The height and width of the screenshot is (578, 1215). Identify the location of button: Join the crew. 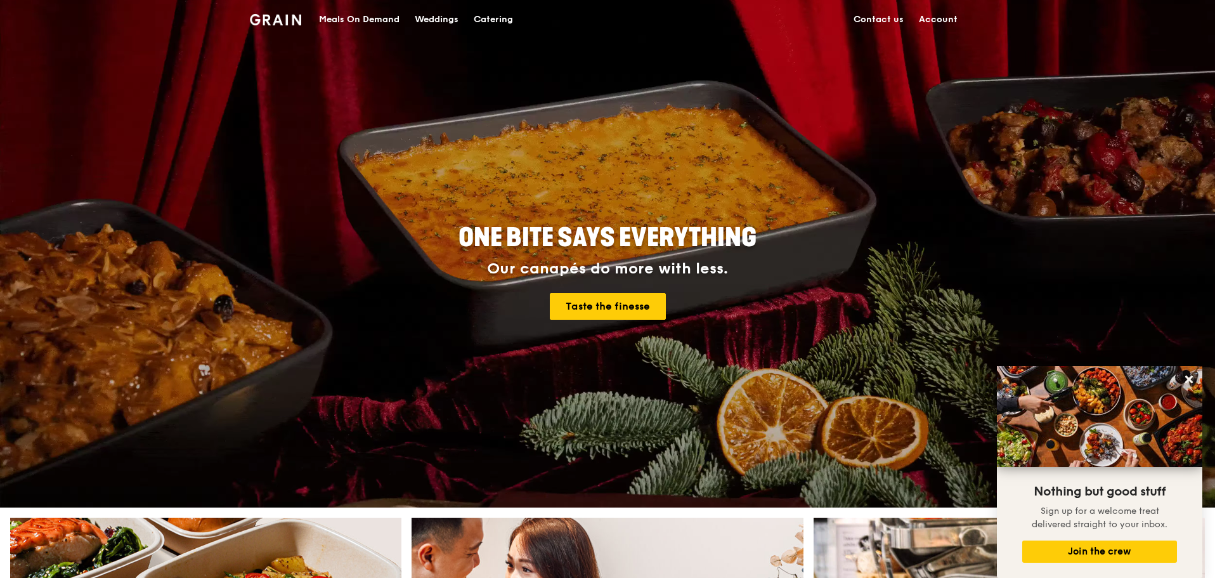
(1100, 551).